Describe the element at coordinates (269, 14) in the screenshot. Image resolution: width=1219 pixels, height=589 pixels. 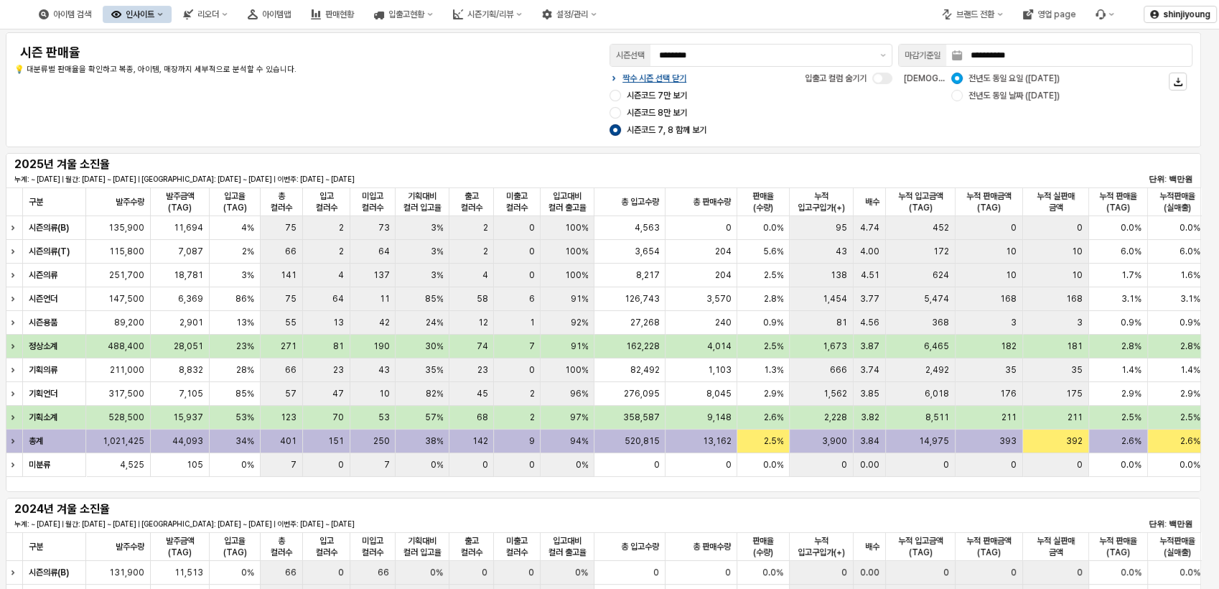
I see `div: 아이템맵` at that location.